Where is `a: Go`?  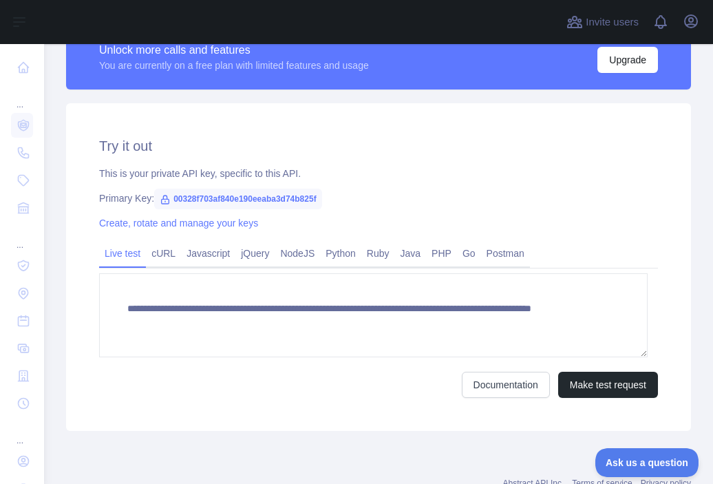 a: Go is located at coordinates (468, 253).